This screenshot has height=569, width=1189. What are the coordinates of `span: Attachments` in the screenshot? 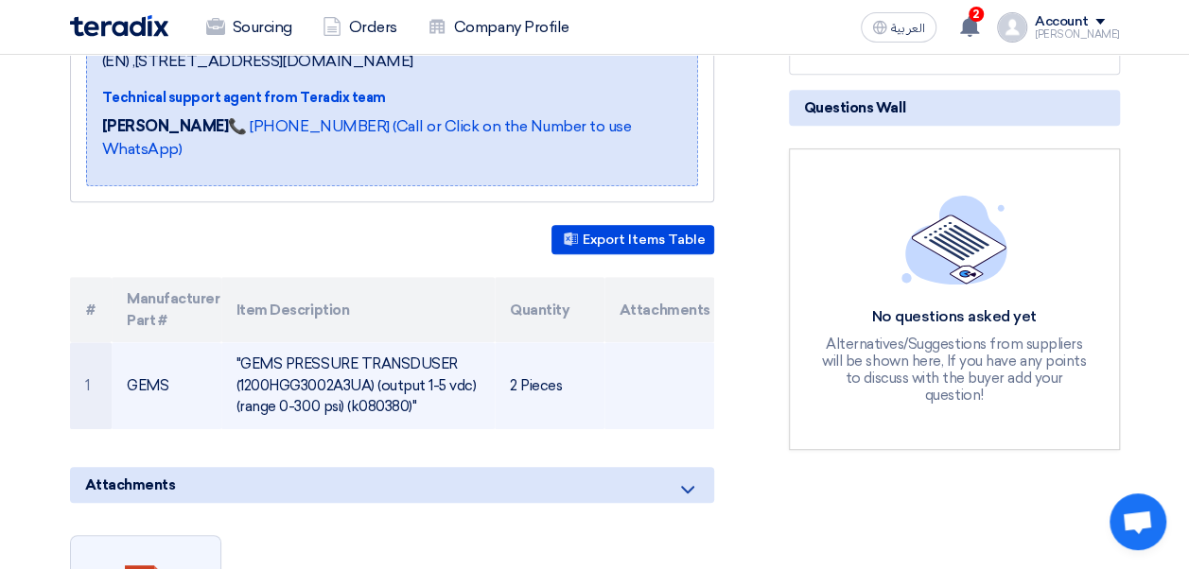 It's located at (131, 485).